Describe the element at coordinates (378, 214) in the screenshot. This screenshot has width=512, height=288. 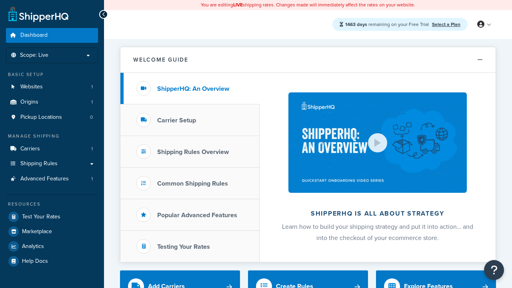
I see `h2: ShipperHQ is all about strategy` at that location.